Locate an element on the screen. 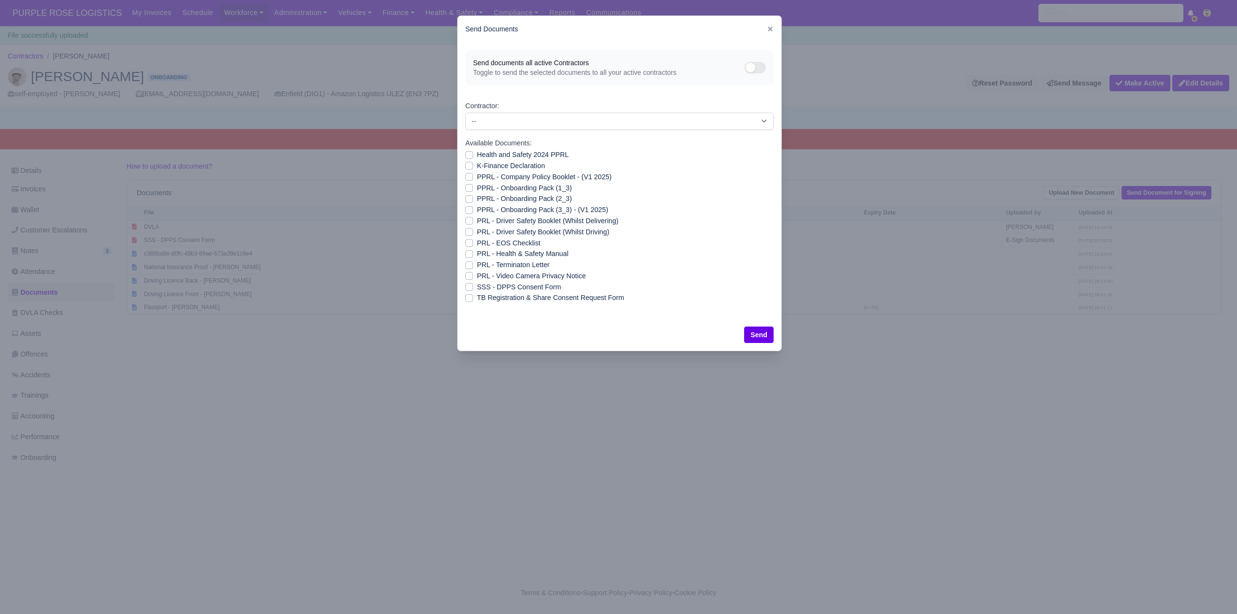 The width and height of the screenshot is (1237, 614). label: Available Documents: is located at coordinates (498, 143).